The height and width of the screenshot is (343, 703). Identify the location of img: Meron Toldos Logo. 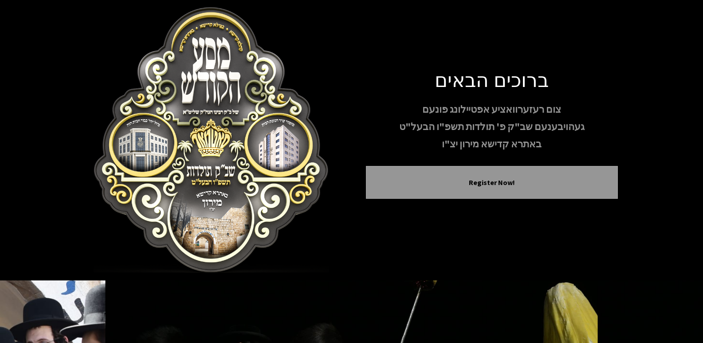
(212, 140).